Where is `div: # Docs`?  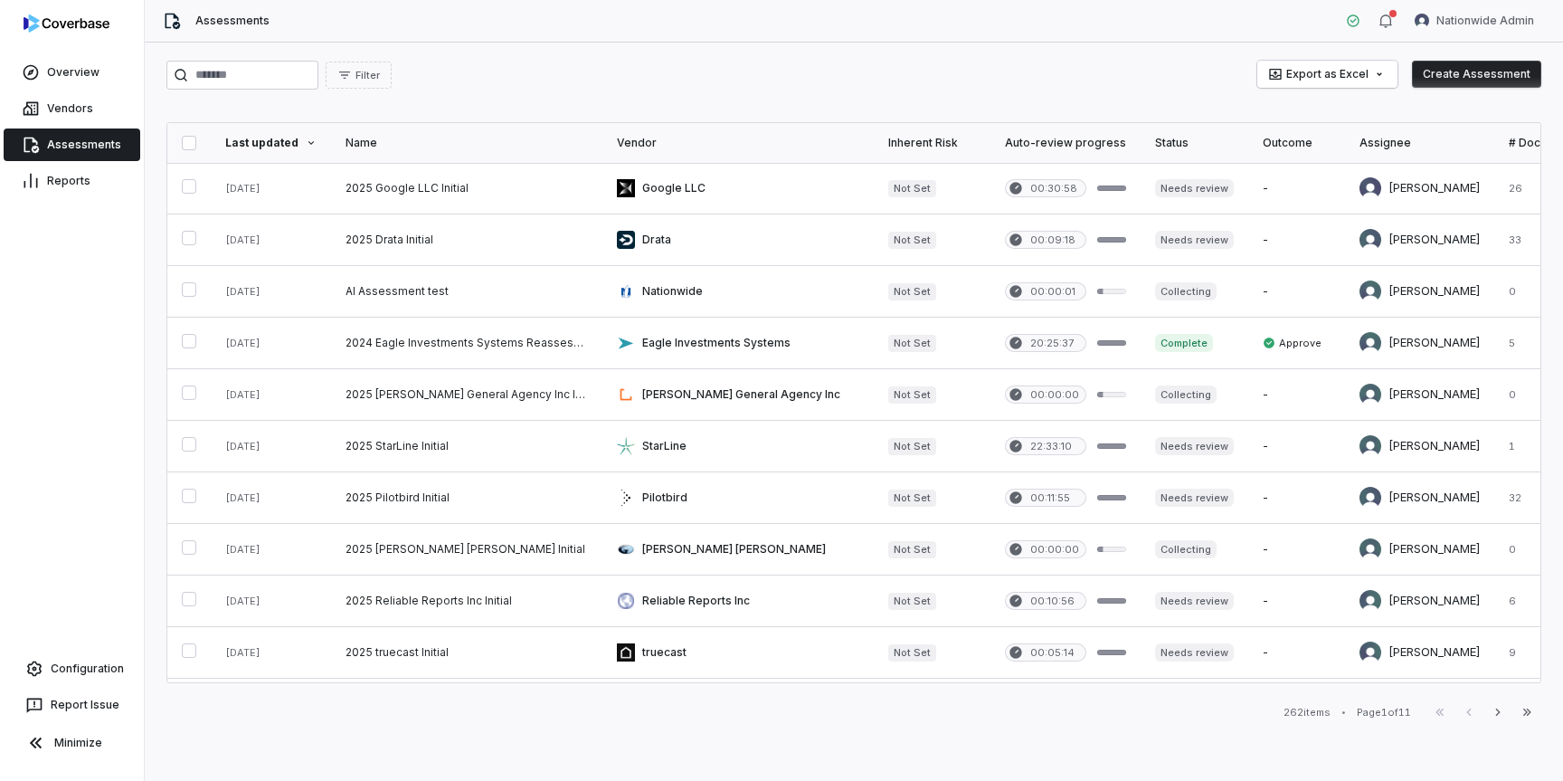
div: # Docs is located at coordinates (1528, 143).